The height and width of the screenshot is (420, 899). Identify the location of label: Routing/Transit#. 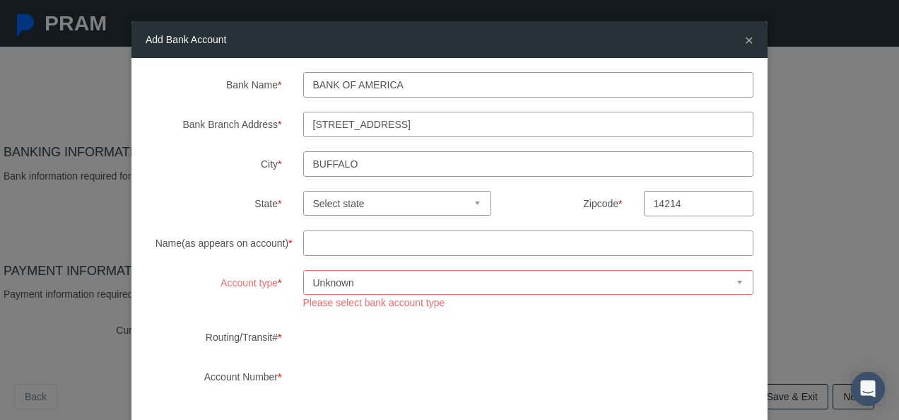
(214, 337).